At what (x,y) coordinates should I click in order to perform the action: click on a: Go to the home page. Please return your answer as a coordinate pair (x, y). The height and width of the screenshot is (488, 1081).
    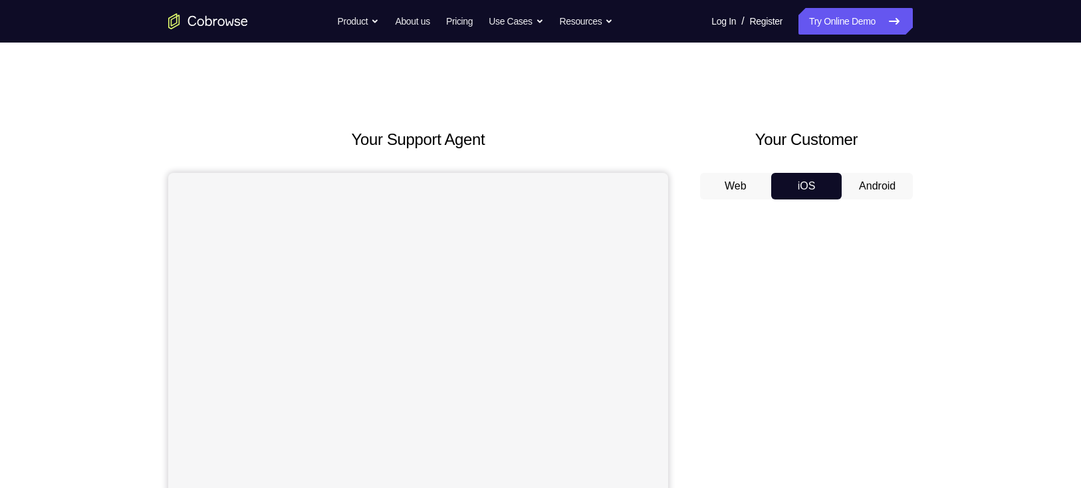
    Looking at the image, I should click on (208, 21).